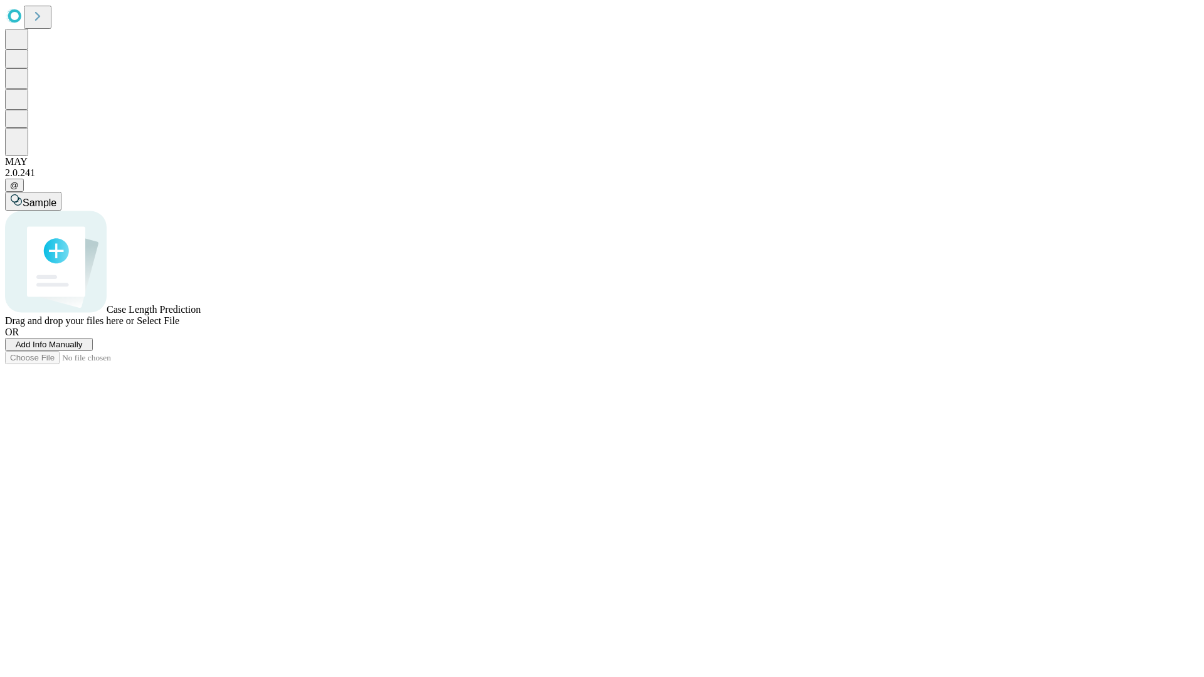 Image resolution: width=1204 pixels, height=677 pixels. Describe the element at coordinates (49, 344) in the screenshot. I see `button: Add Info Manually` at that location.